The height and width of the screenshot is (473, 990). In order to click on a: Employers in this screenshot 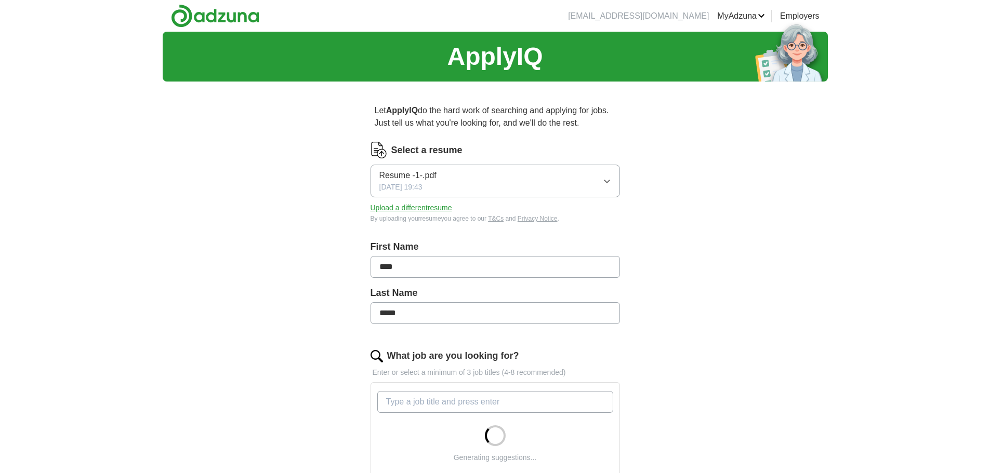, I will do `click(800, 16)`.